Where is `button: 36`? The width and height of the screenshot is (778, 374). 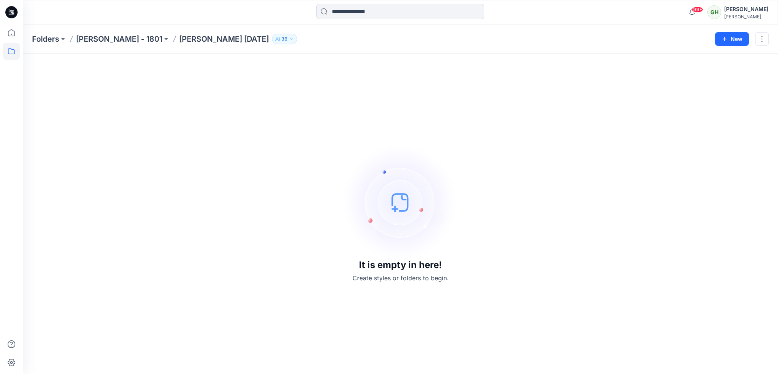 button: 36 is located at coordinates (285, 39).